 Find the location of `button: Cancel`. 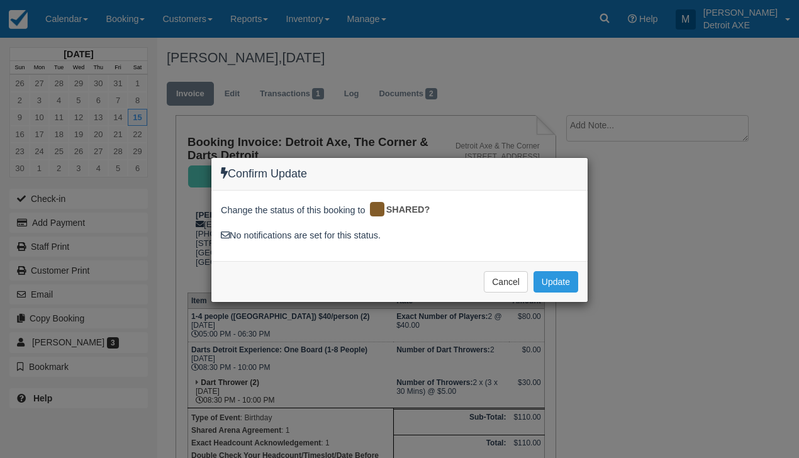

button: Cancel is located at coordinates (506, 282).